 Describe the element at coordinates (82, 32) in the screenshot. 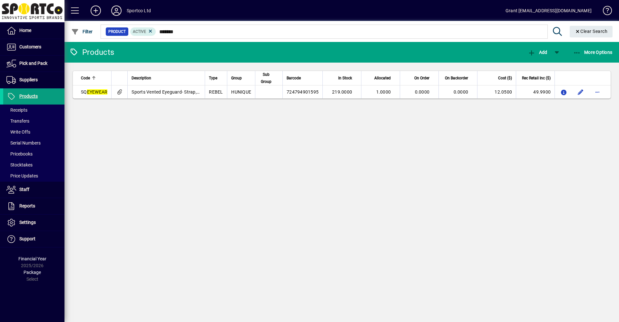

I see `span: Filter` at that location.